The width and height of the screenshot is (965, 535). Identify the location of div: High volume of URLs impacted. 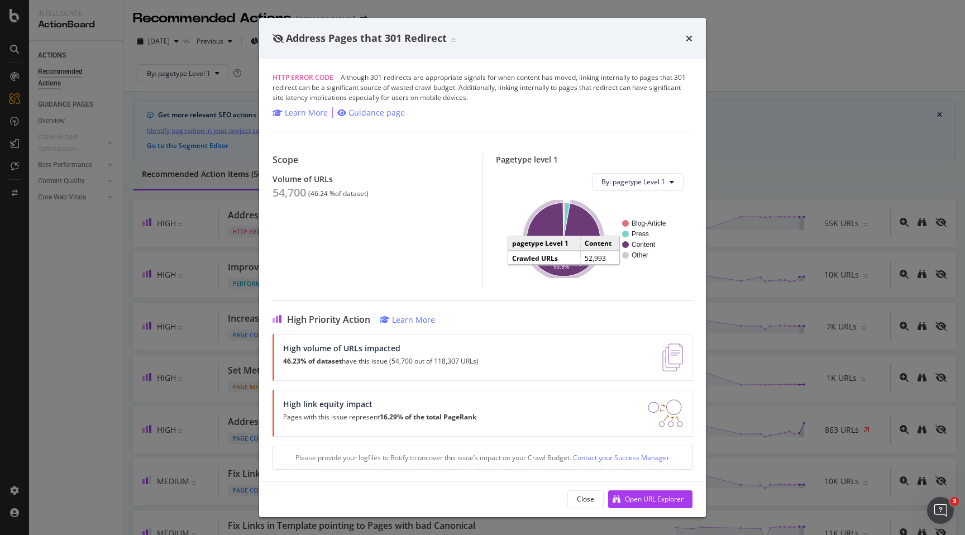
(381, 348).